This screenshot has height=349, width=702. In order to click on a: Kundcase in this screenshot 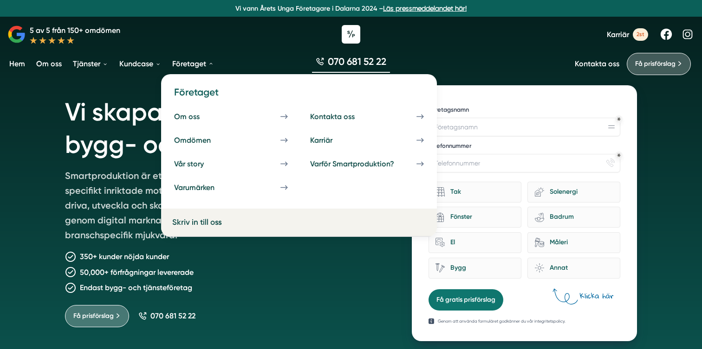, I will do `click(140, 64)`.